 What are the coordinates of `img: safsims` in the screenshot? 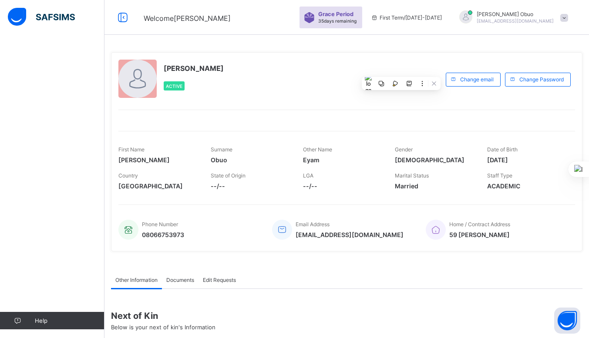 It's located at (41, 17).